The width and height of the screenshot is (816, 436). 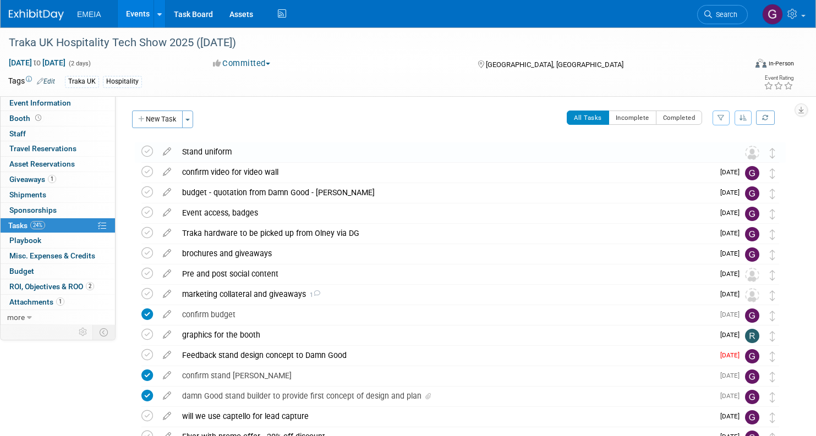 What do you see at coordinates (52, 287) in the screenshot?
I see `span: ROI, Objectives & ROO` at bounding box center [52, 287].